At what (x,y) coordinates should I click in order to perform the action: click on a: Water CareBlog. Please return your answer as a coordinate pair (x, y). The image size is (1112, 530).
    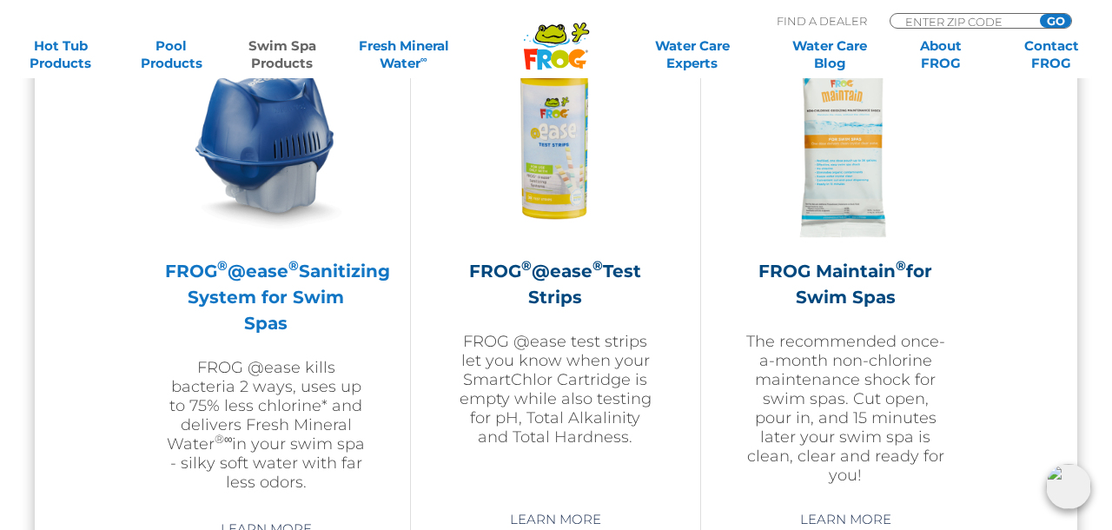
    Looking at the image, I should click on (830, 55).